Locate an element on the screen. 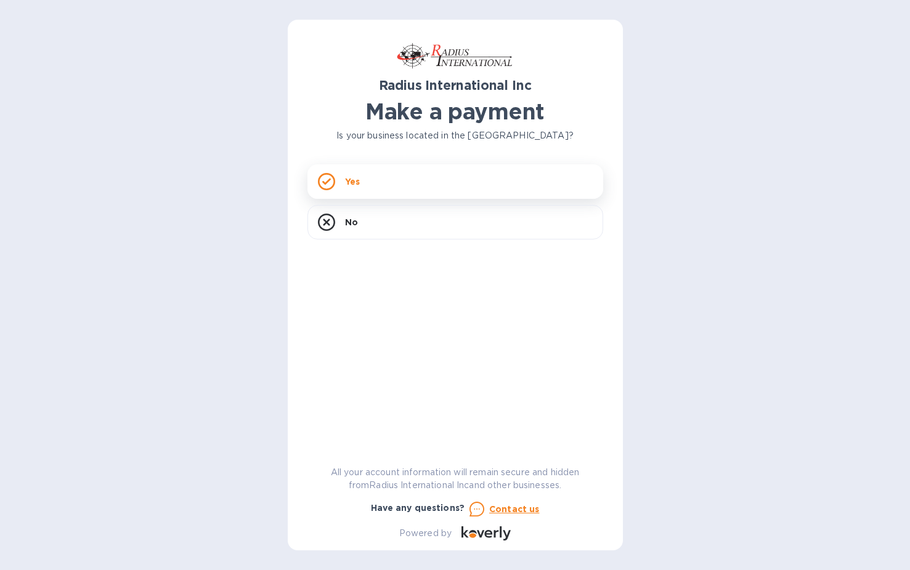  p: Yes is located at coordinates (352, 182).